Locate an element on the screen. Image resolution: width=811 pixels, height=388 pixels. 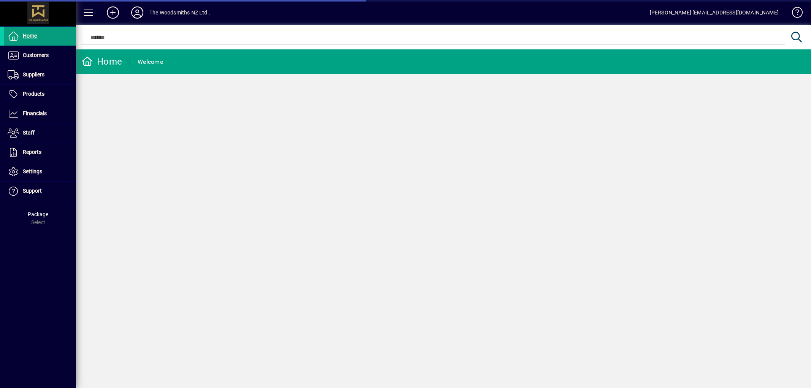
span: Financials is located at coordinates (35, 113).